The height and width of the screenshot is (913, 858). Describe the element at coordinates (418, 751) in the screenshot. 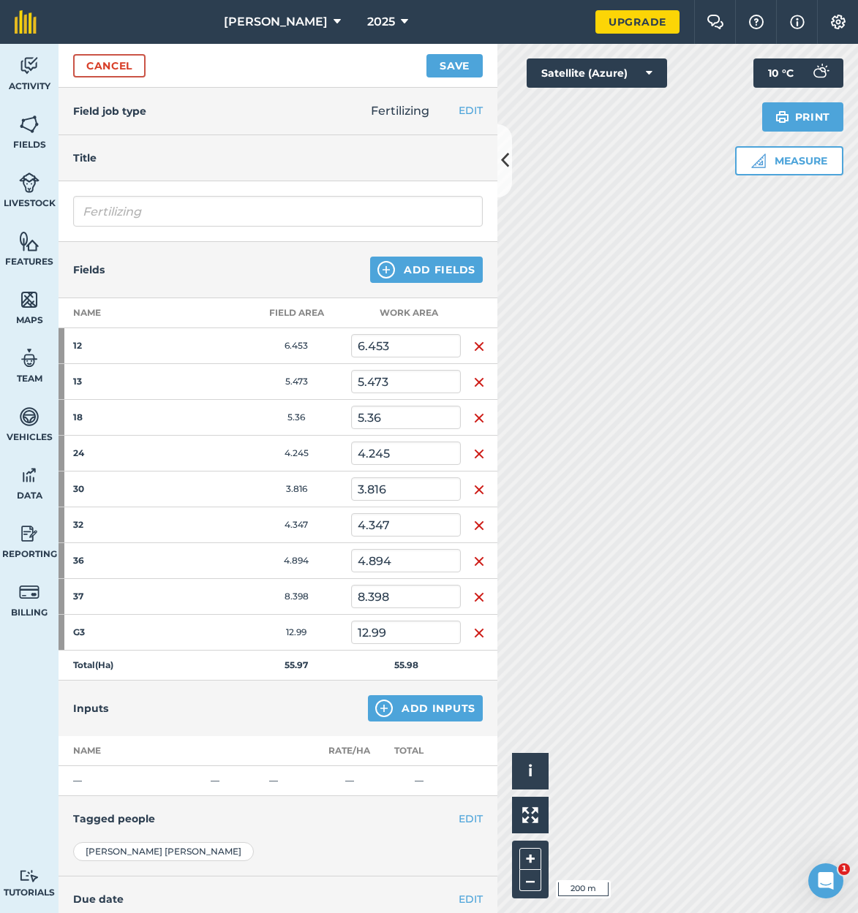

I see `th: Total` at that location.